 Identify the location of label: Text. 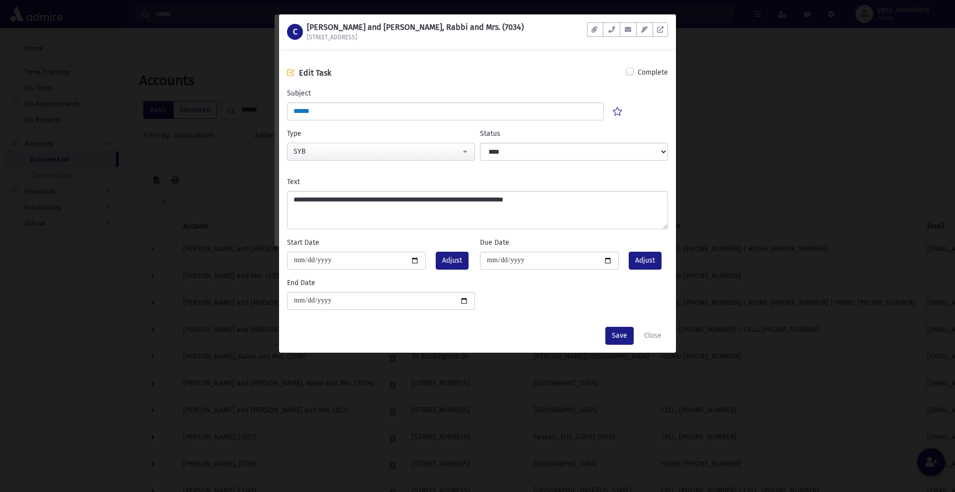
(293, 182).